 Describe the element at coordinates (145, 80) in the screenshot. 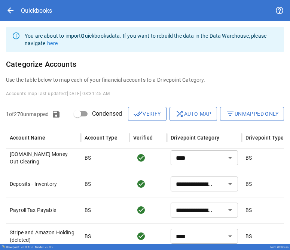

I see `p: Use the table below to map each of your financial accounts to a Drivepoint Category.` at that location.